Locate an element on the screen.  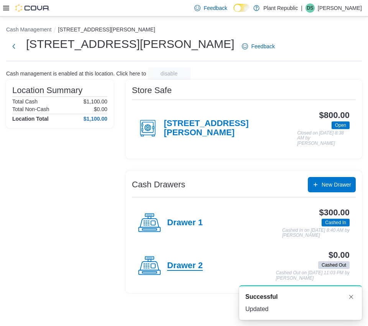
span: Cashed In is located at coordinates (335, 223).